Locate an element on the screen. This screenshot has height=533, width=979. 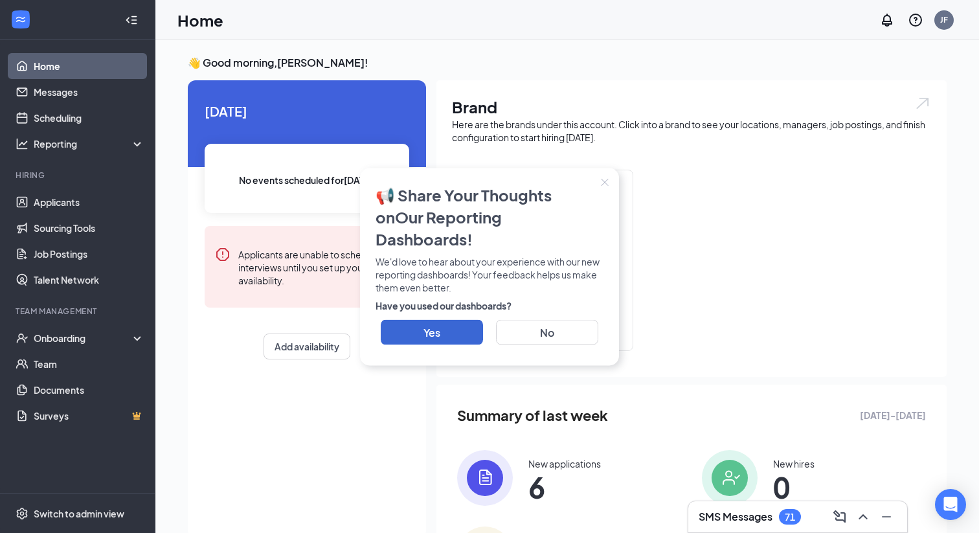
svg: Analysis is located at coordinates (22, 144).